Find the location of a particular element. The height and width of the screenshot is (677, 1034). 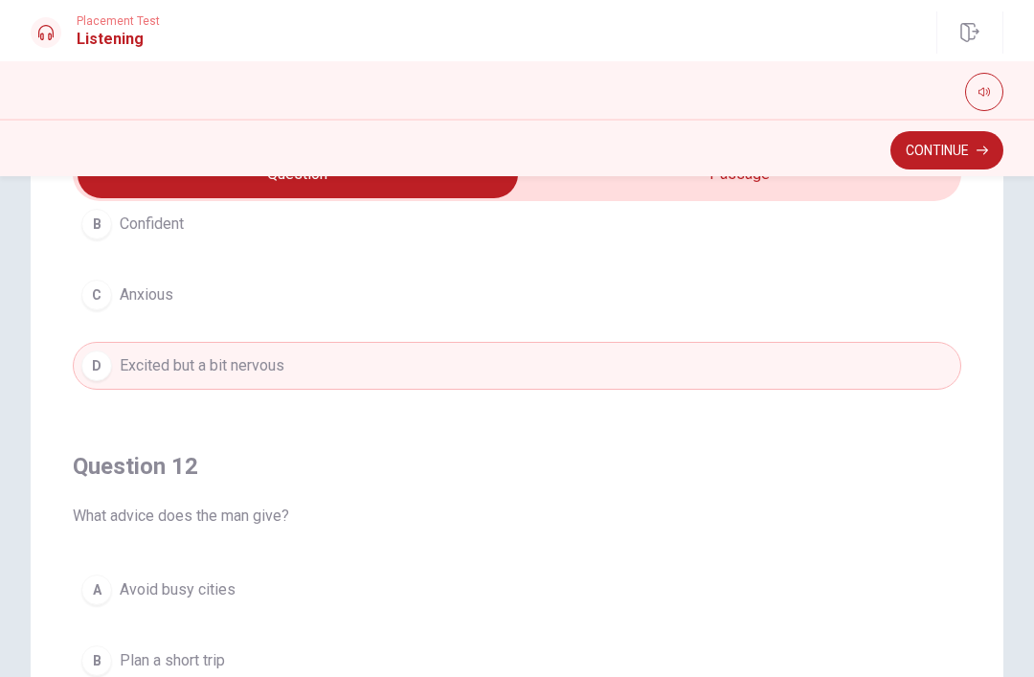

div: C is located at coordinates (97, 295).